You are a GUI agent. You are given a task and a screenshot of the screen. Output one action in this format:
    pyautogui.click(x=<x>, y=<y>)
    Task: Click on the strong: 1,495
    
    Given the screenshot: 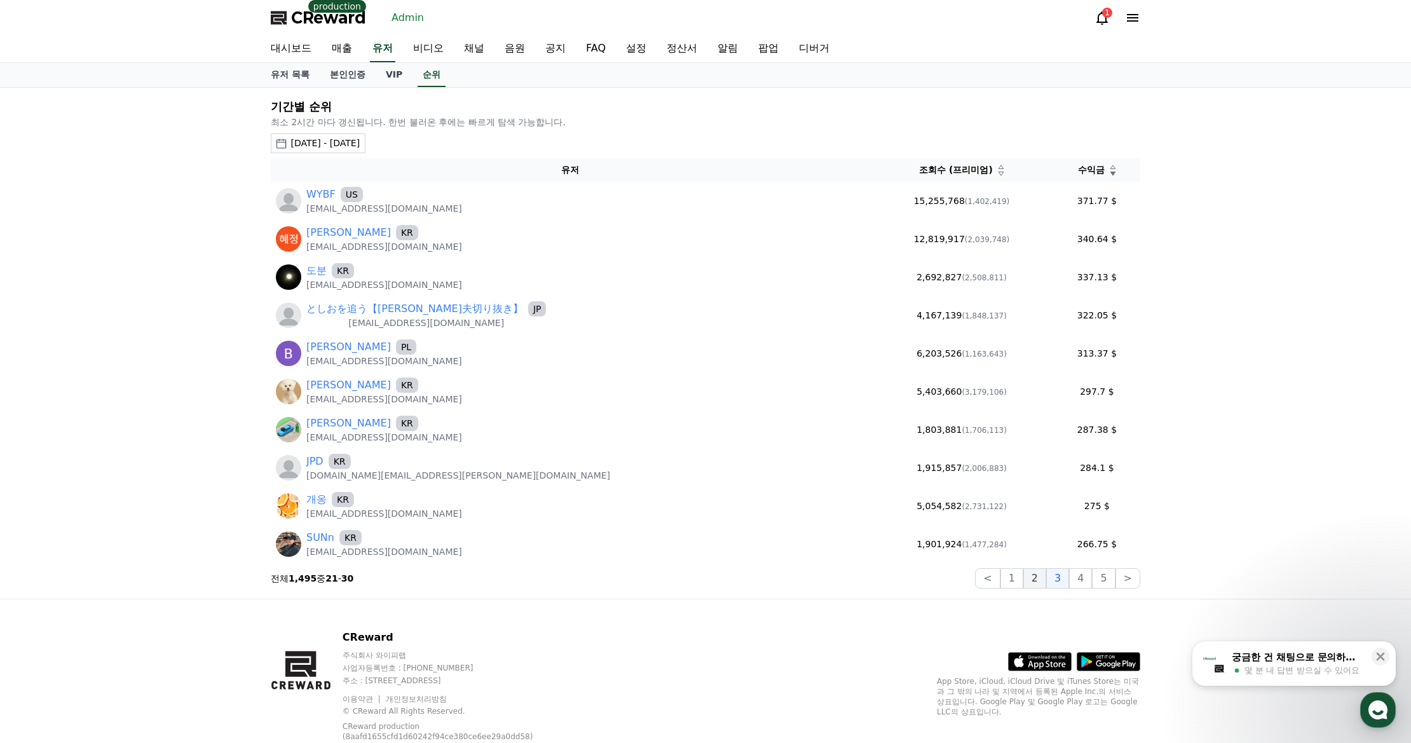 What is the action you would take?
    pyautogui.click(x=303, y=578)
    